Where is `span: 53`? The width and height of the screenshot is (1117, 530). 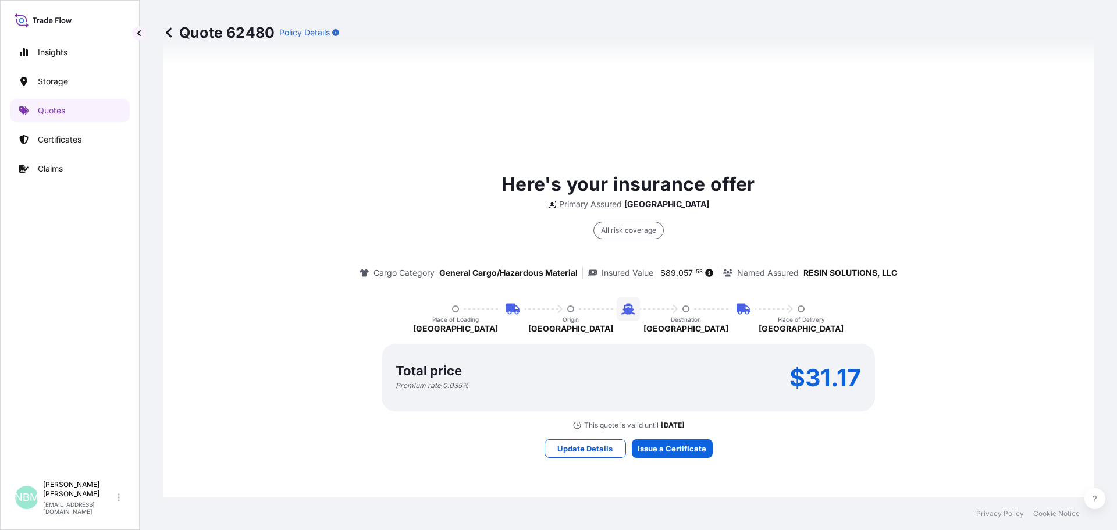
span: 53 is located at coordinates (699, 272).